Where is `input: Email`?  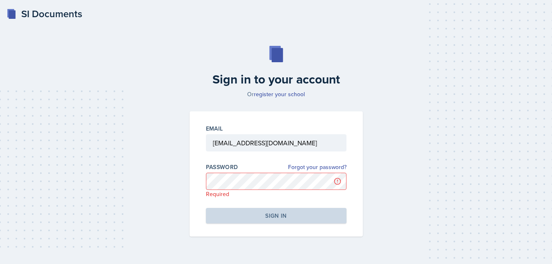 input: Email is located at coordinates (276, 143).